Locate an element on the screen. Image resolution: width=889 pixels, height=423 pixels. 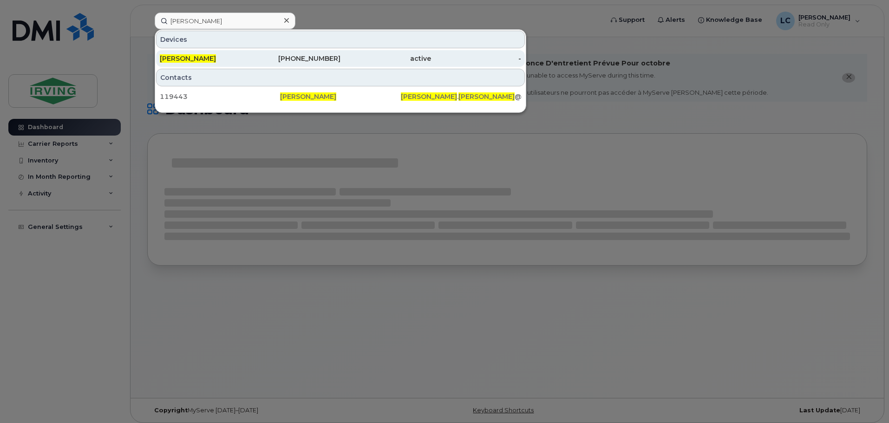
div: Devices is located at coordinates (340, 39).